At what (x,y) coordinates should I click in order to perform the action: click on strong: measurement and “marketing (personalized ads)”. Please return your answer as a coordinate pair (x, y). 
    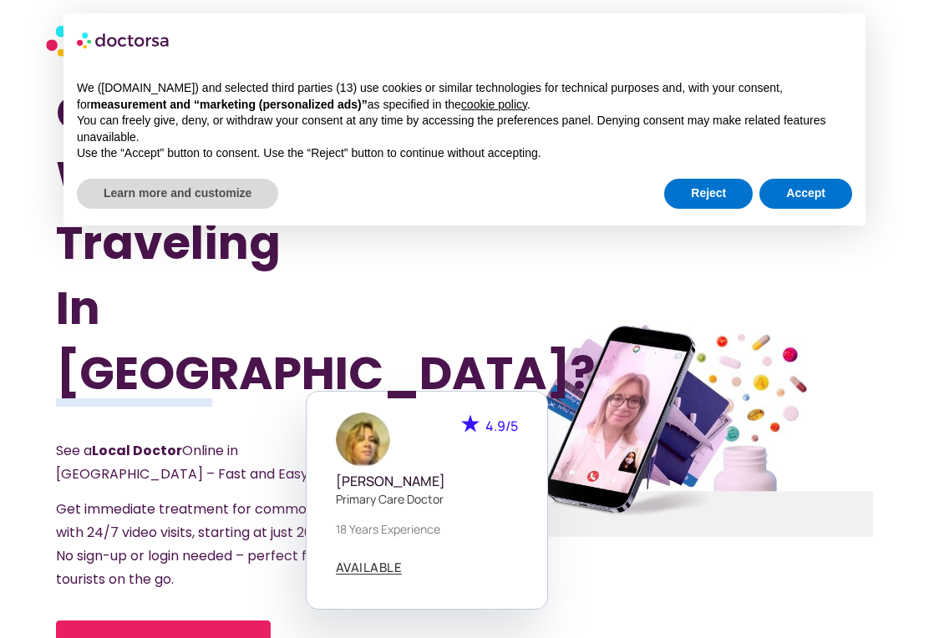
    Looking at the image, I should click on (228, 104).